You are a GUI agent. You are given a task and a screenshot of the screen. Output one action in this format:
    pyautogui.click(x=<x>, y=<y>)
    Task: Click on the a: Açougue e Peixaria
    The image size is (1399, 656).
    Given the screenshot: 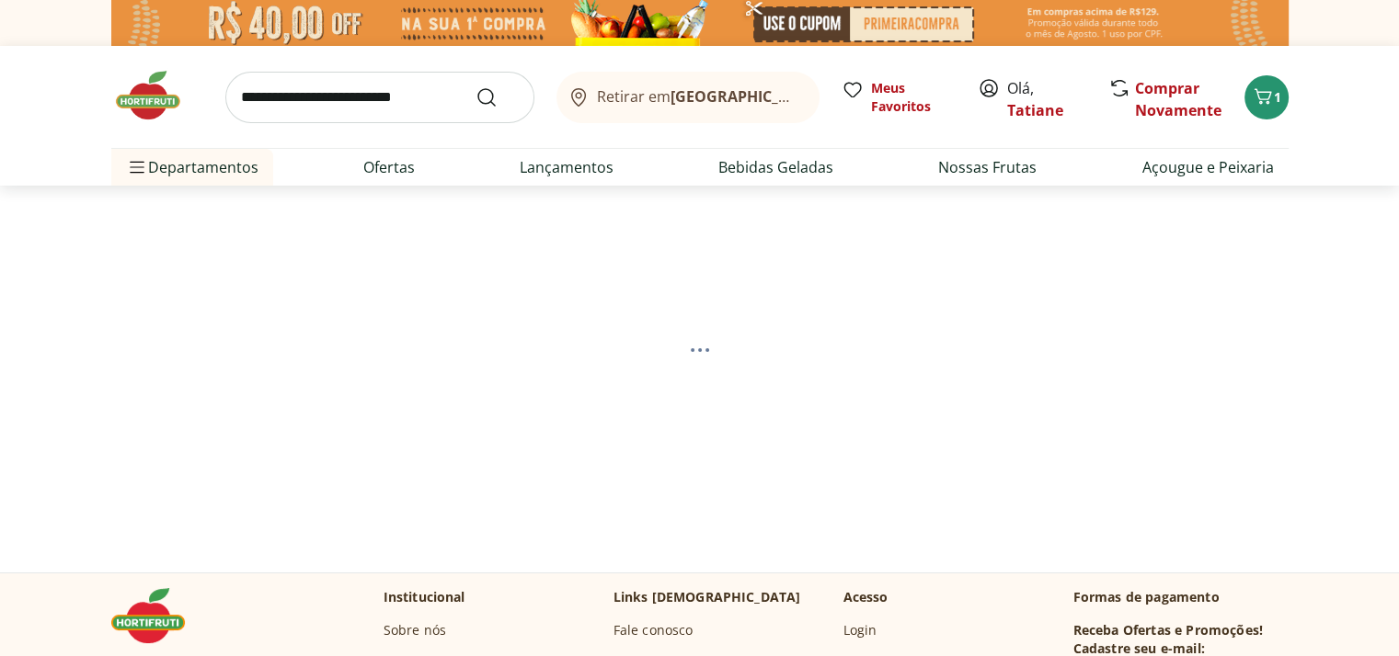 What is the action you would take?
    pyautogui.click(x=1206, y=167)
    